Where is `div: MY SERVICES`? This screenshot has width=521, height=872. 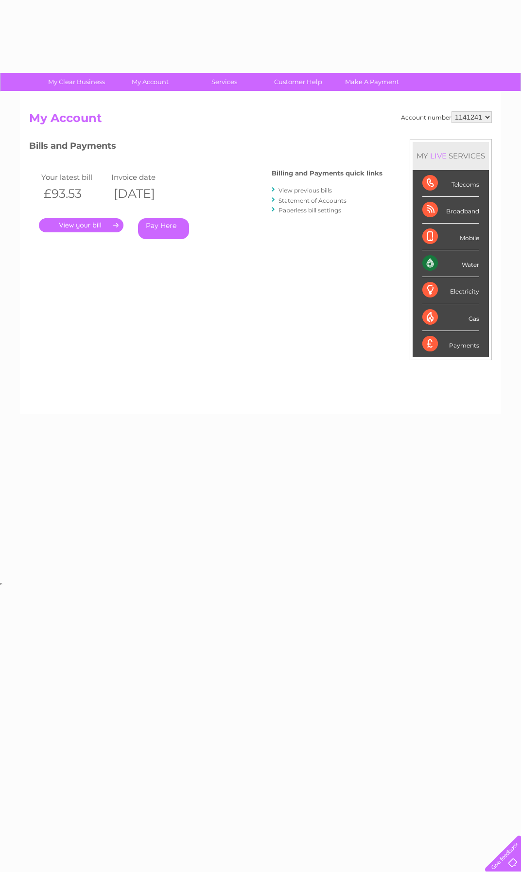 div: MY SERVICES is located at coordinates (450, 155).